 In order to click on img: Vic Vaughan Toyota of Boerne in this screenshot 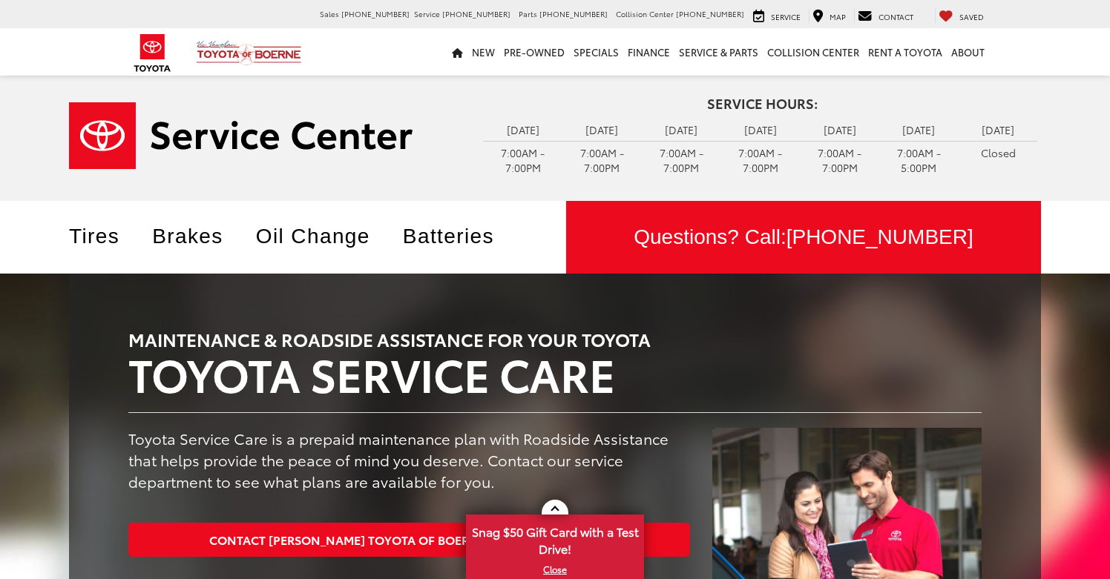, I will do `click(248, 53)`.